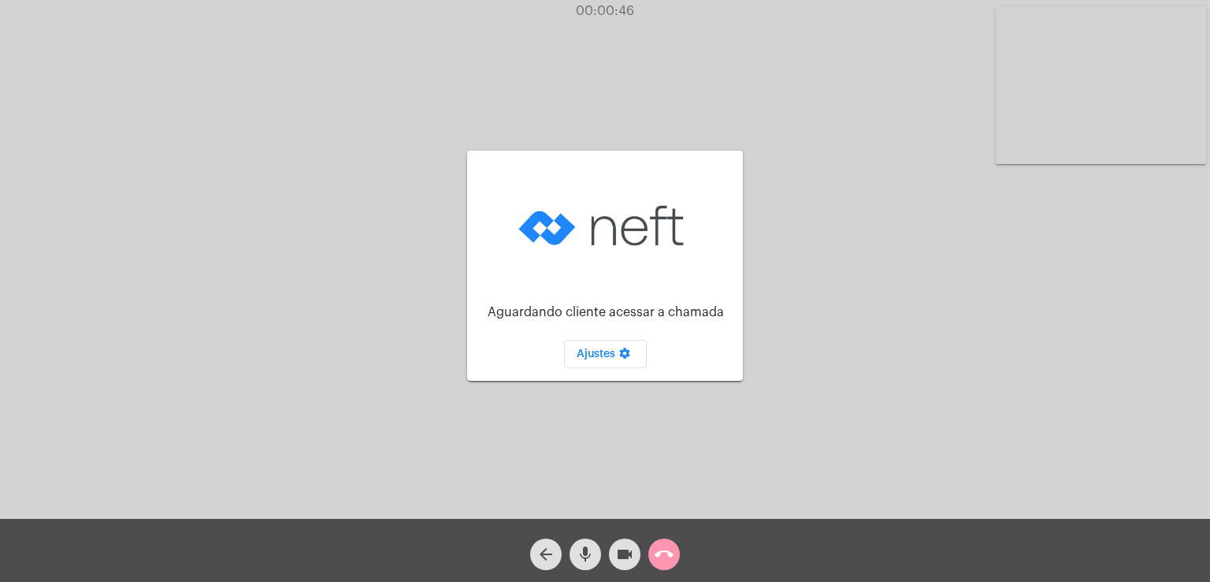 The width and height of the screenshot is (1210, 582). I want to click on mat-icon: mic, so click(586, 554).